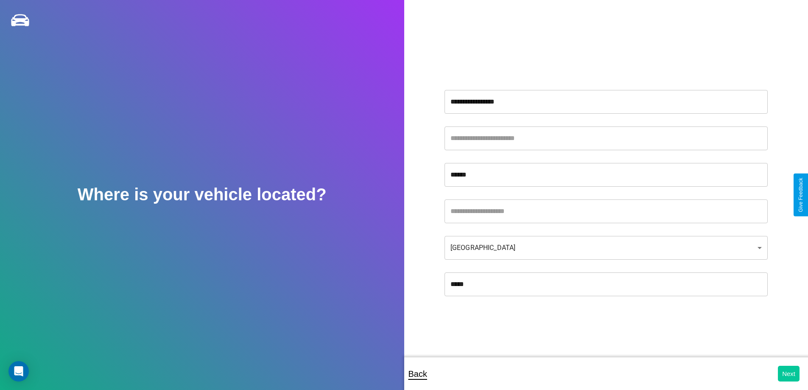  I want to click on p: Back, so click(418, 374).